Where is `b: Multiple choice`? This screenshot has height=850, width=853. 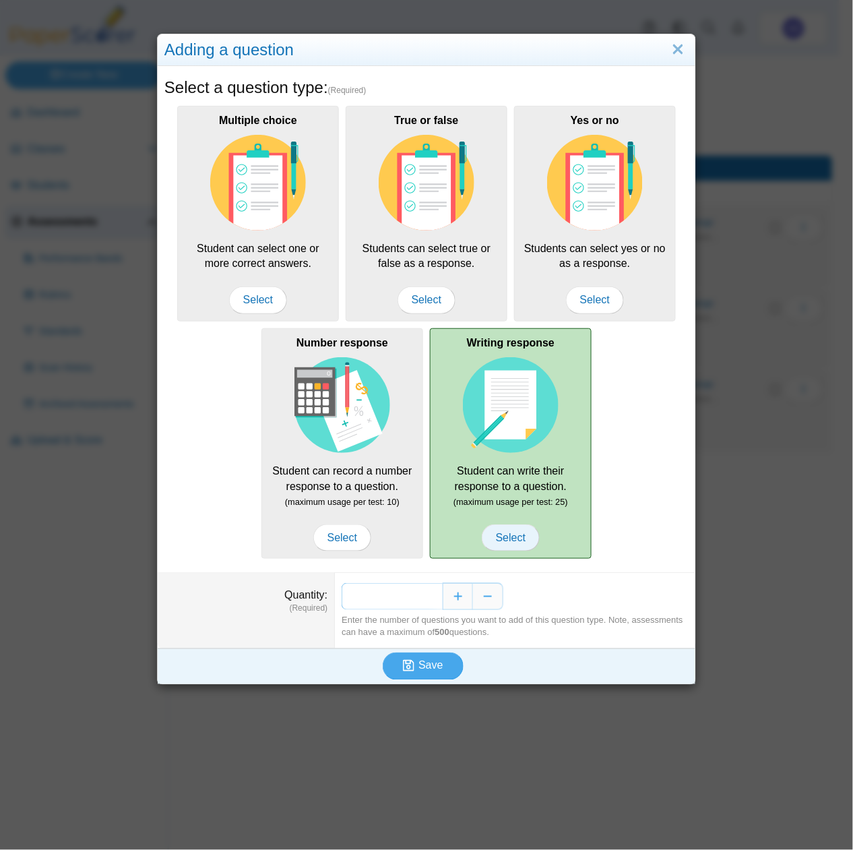 b: Multiple choice is located at coordinates (258, 120).